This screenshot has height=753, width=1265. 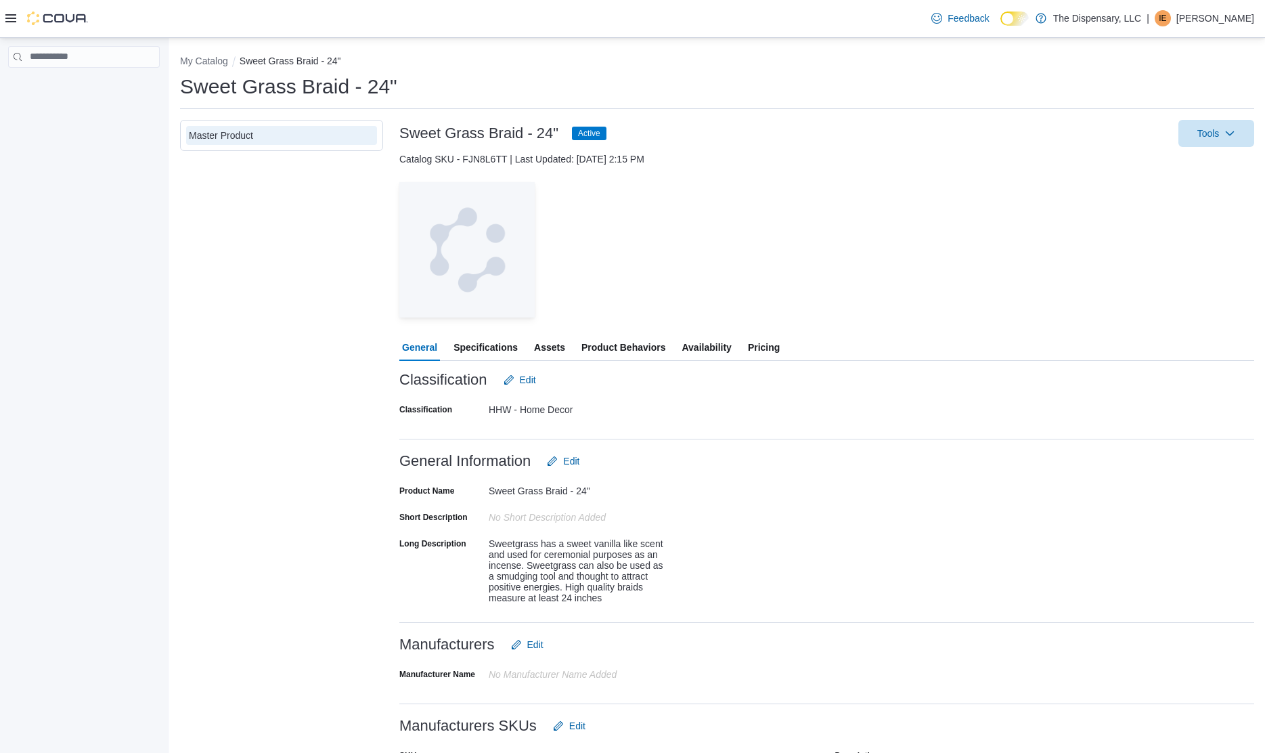 I want to click on span: Pricing, so click(x=764, y=347).